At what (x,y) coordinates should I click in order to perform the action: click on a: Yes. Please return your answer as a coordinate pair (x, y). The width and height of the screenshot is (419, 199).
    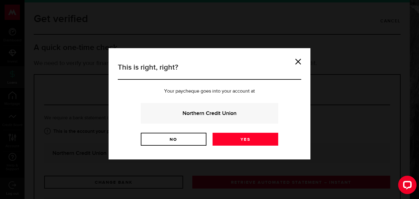
    Looking at the image, I should click on (246, 139).